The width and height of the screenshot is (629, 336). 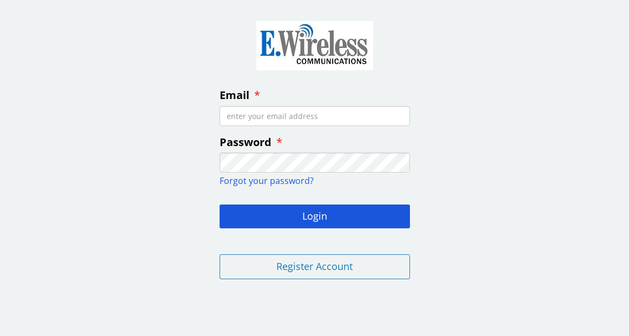 What do you see at coordinates (266, 181) in the screenshot?
I see `span: Forgot your password?` at bounding box center [266, 181].